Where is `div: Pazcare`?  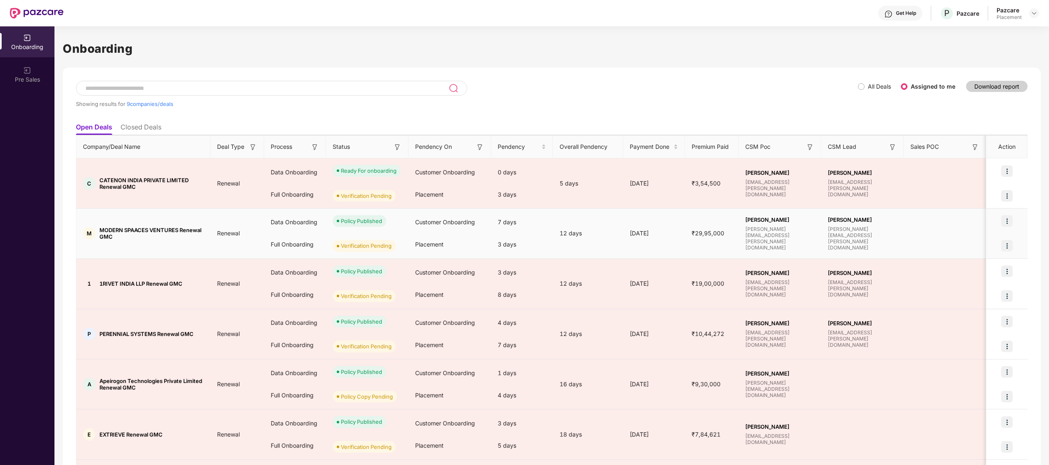
div: Pazcare is located at coordinates (967, 13).